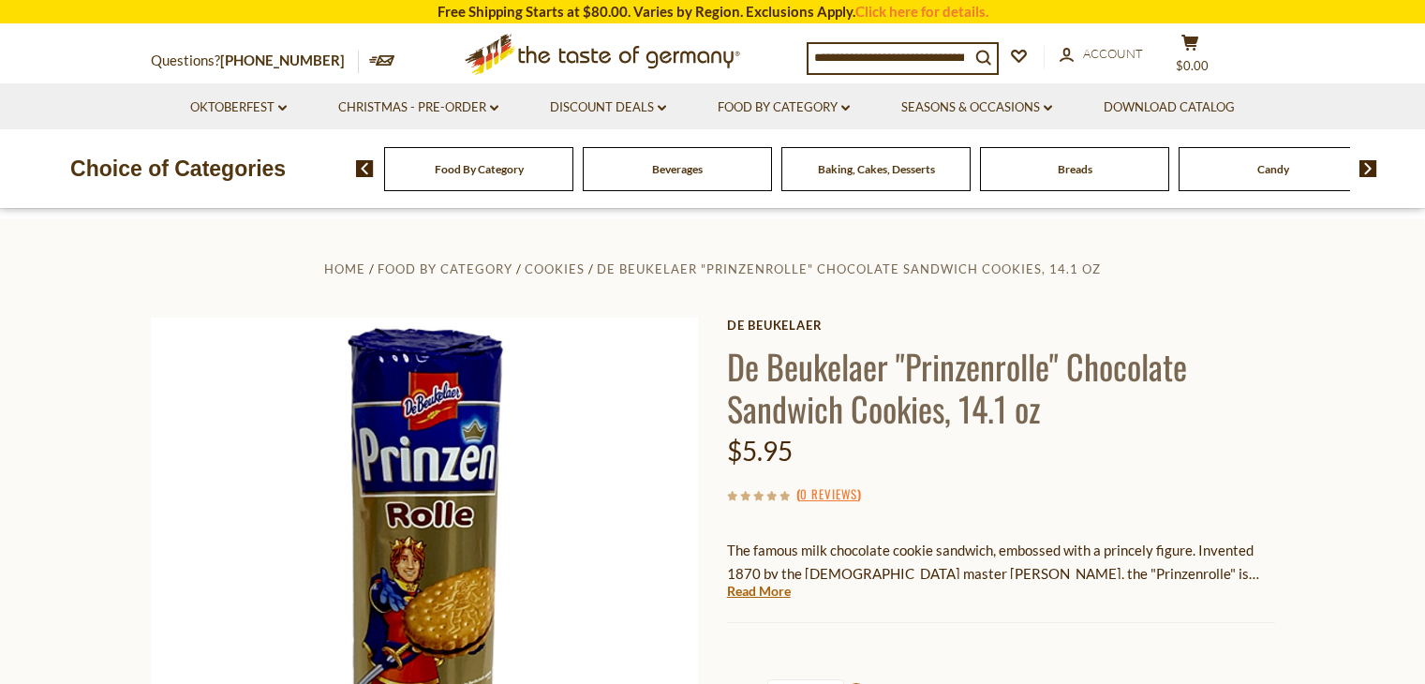 The image size is (1425, 684). I want to click on button: $0.00, so click(1191, 57).